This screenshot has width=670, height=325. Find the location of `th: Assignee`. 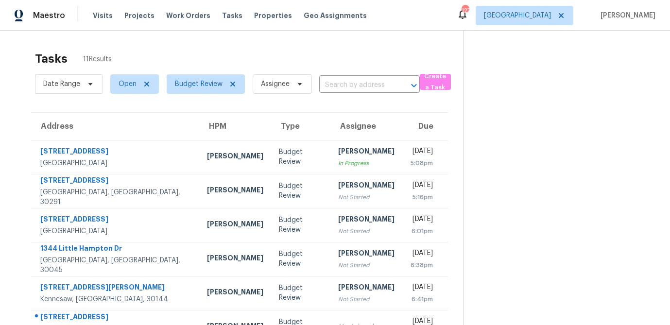

th: Assignee is located at coordinates (367, 126).